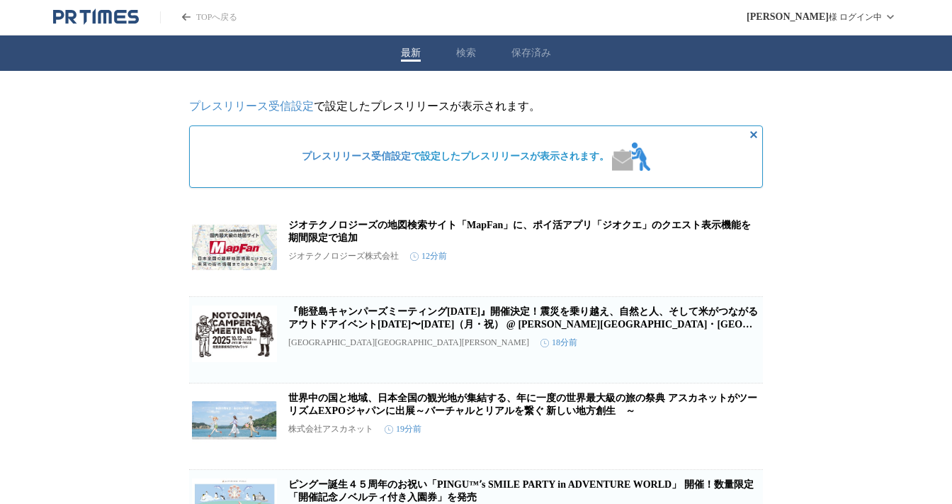  I want to click on p: ジオテクノロジーズ株式会社, so click(343, 256).